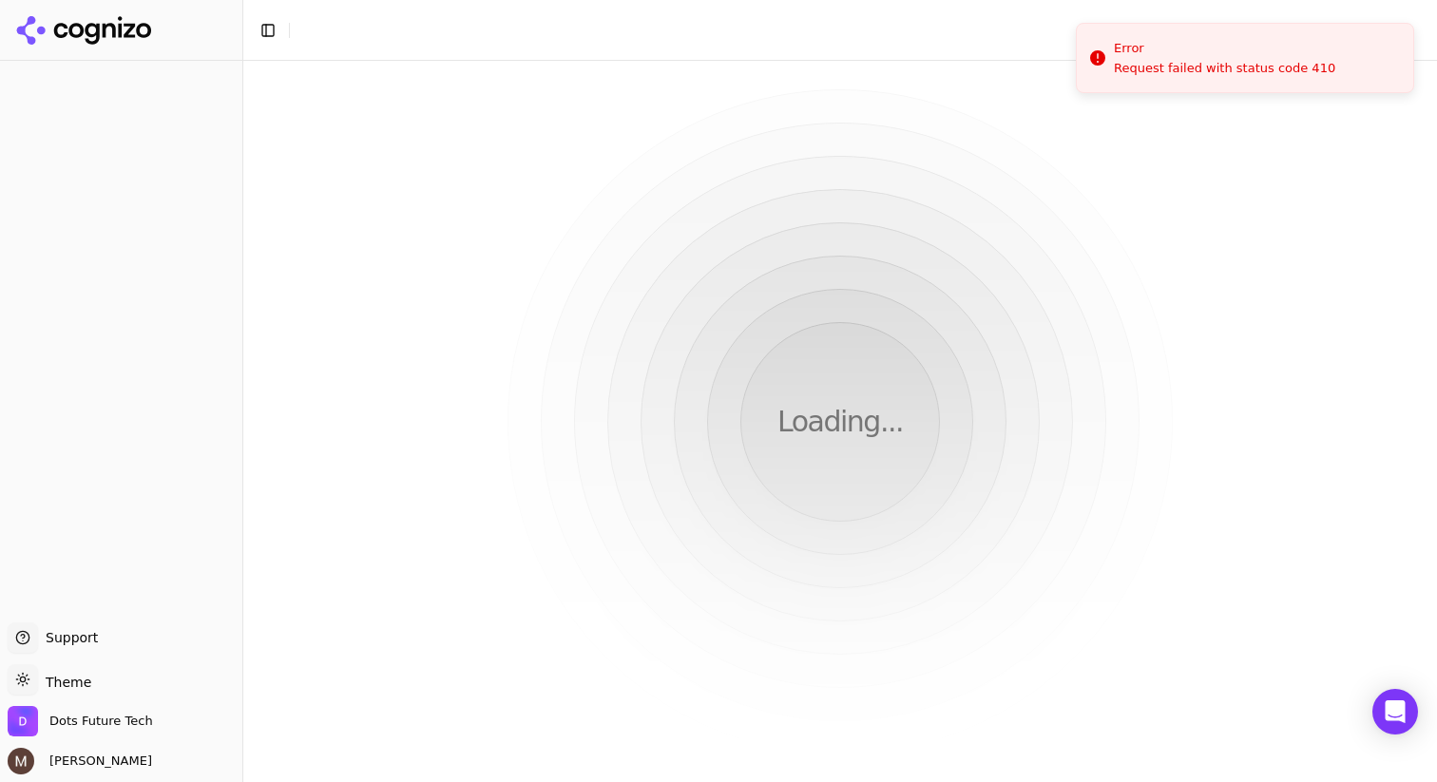 This screenshot has width=1437, height=782. Describe the element at coordinates (21, 761) in the screenshot. I see `img: Martyn Strydom` at that location.